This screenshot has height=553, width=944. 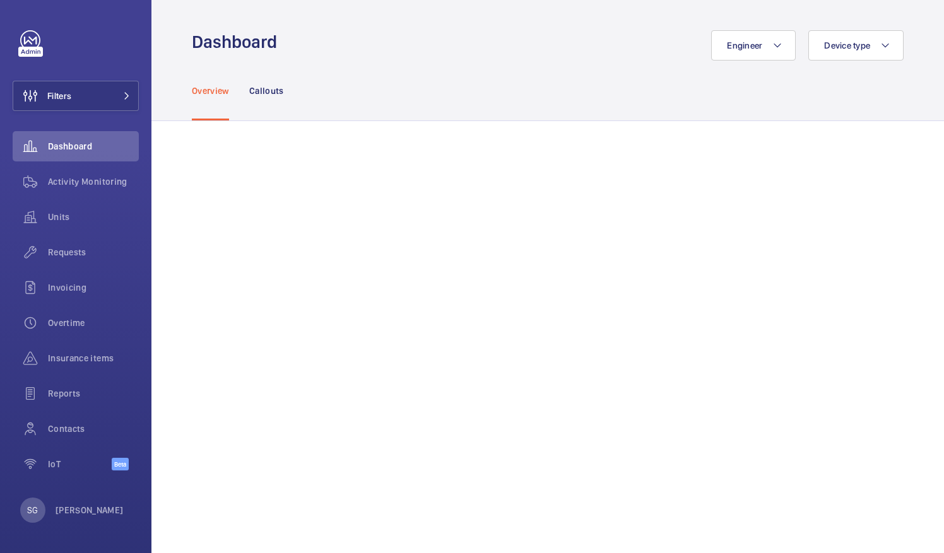 I want to click on p: Callouts, so click(x=266, y=91).